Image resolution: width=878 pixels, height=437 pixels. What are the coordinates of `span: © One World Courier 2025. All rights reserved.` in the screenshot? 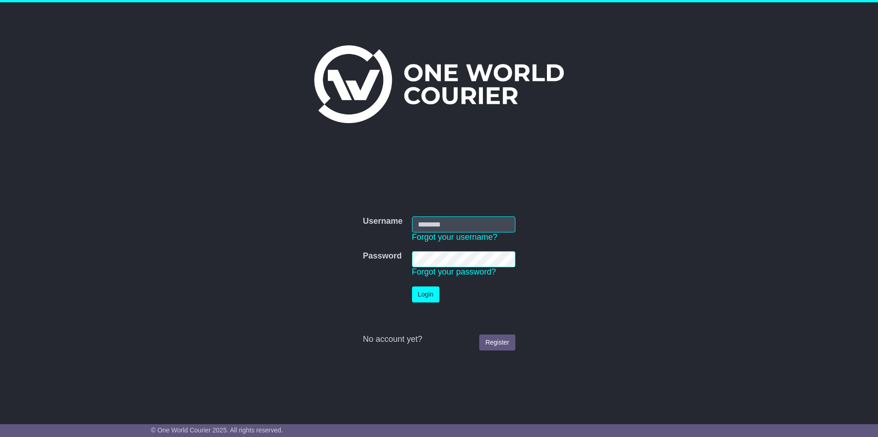 It's located at (217, 430).